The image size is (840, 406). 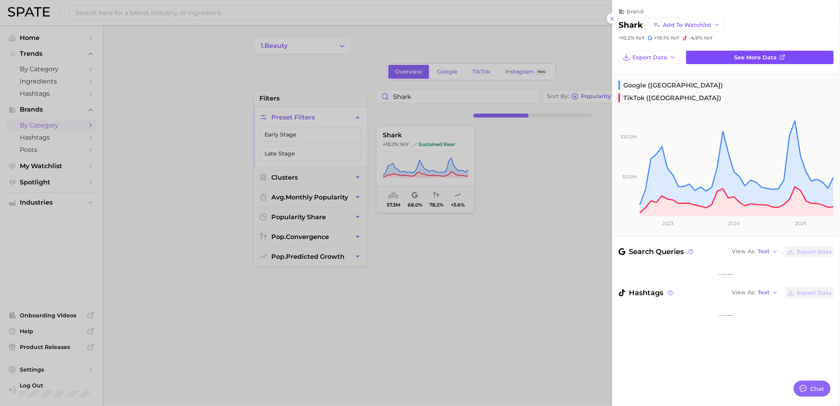 I want to click on tspan: 2023, so click(x=667, y=223).